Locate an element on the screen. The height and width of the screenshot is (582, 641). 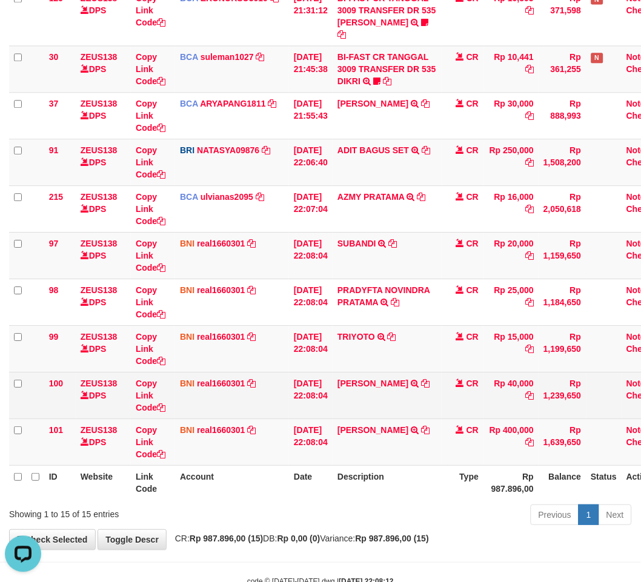
a: Copy ADIT BAGUS SET to clipboard is located at coordinates (426, 150).